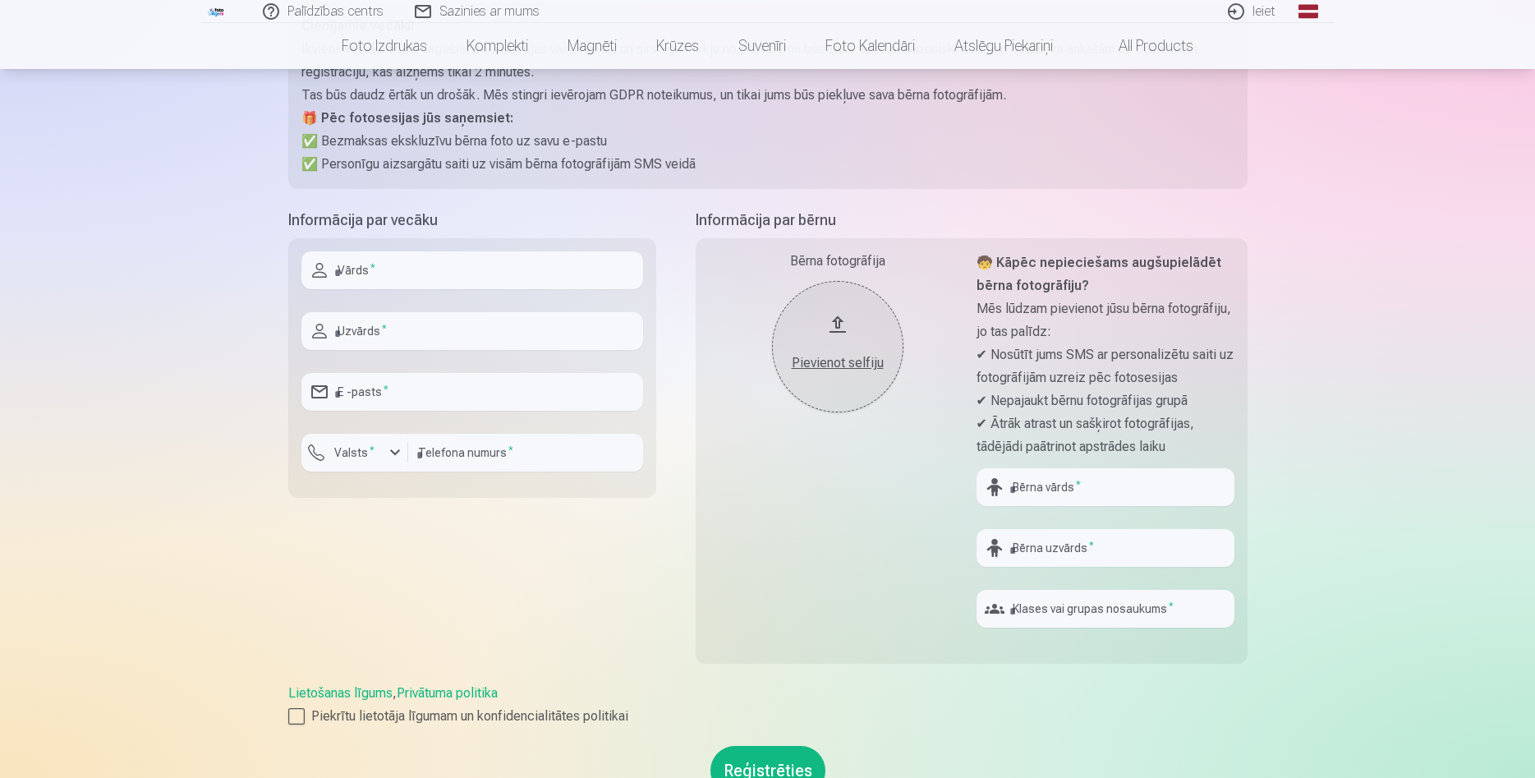  What do you see at coordinates (1004, 46) in the screenshot?
I see `a: Atslēgu piekariņi` at bounding box center [1004, 46].